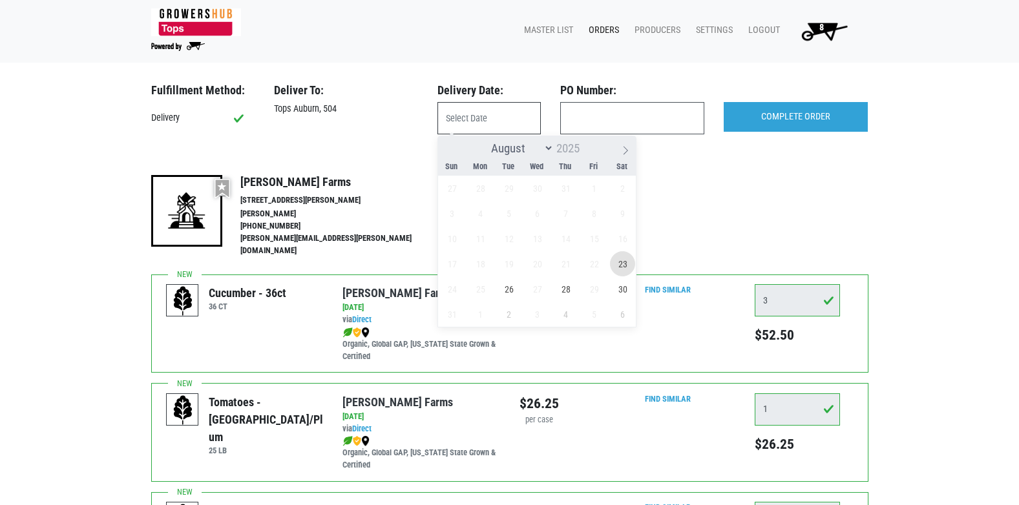 Image resolution: width=1019 pixels, height=505 pixels. Describe the element at coordinates (796, 117) in the screenshot. I see `input: COMPLETE ORDER` at that location.